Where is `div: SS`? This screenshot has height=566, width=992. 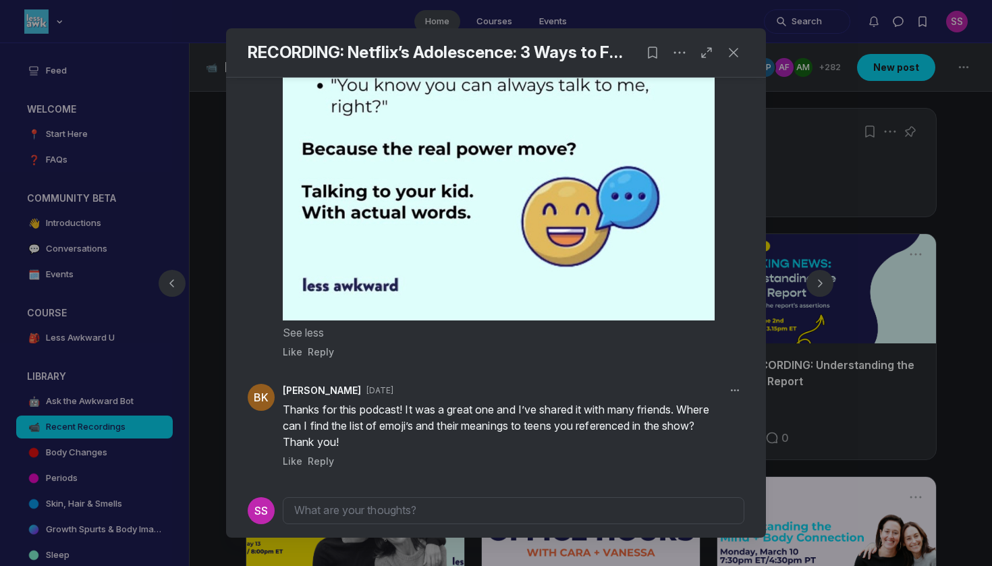 div: SS is located at coordinates (261, 511).